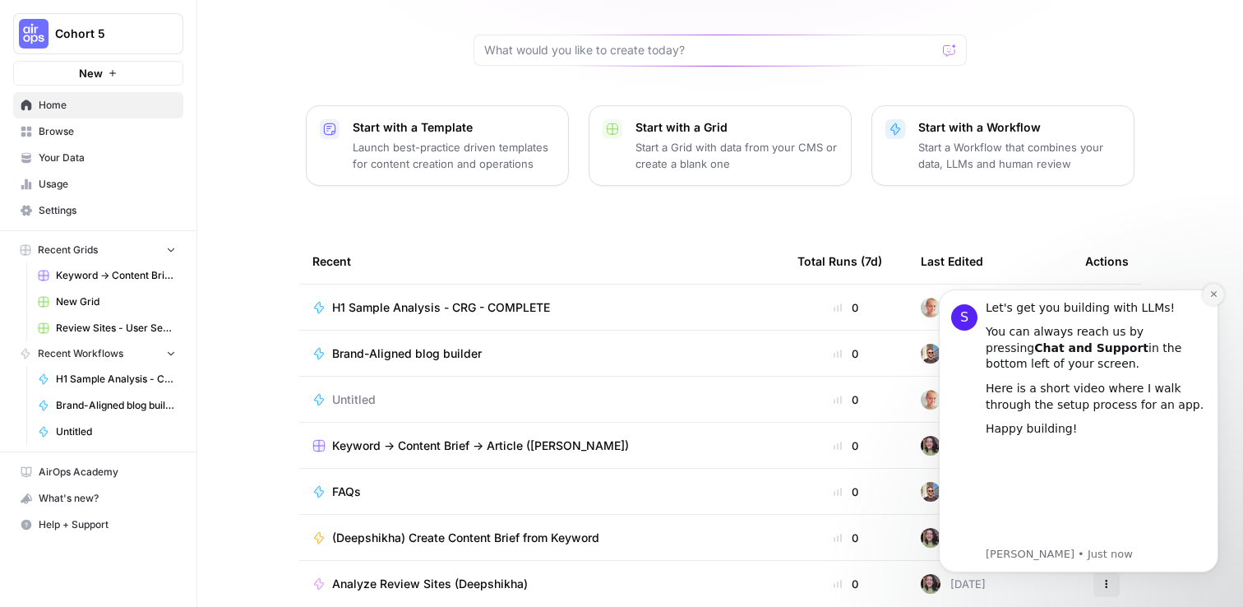  Describe the element at coordinates (182, 164) in the screenshot. I see `div: Happy building!` at that location.